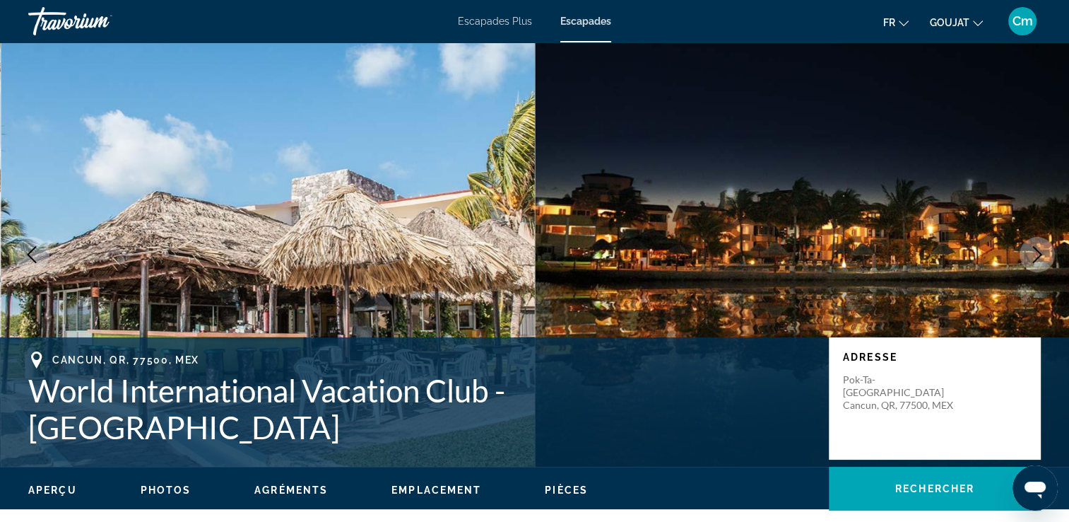 The width and height of the screenshot is (1069, 522). Describe the element at coordinates (291, 490) in the screenshot. I see `button: Agréments` at that location.